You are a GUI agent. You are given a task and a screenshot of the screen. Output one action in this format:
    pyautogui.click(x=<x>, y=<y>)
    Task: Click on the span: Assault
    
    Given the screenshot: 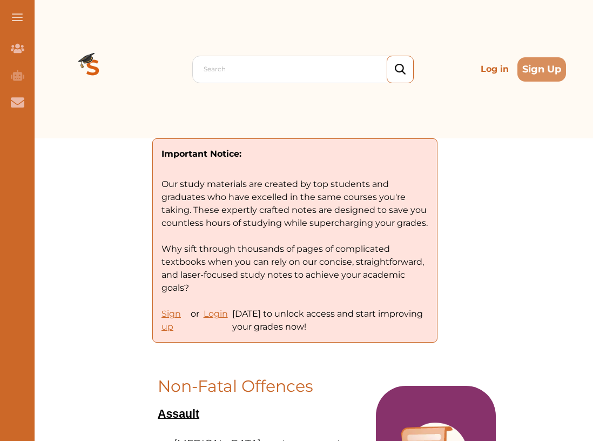 What is the action you would take?
    pyautogui.click(x=178, y=414)
    